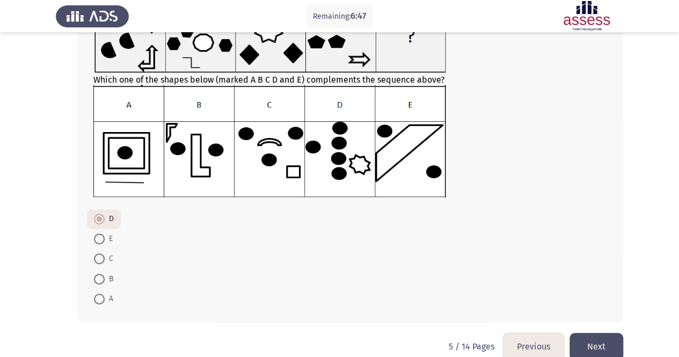  What do you see at coordinates (109, 279) in the screenshot?
I see `span: B` at bounding box center [109, 279].